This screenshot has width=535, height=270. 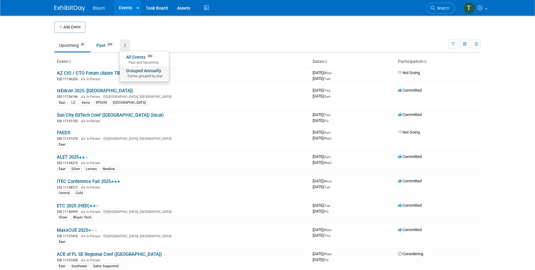 What do you see at coordinates (64, 133) in the screenshot?
I see `a: FAEDS` at bounding box center [64, 133].